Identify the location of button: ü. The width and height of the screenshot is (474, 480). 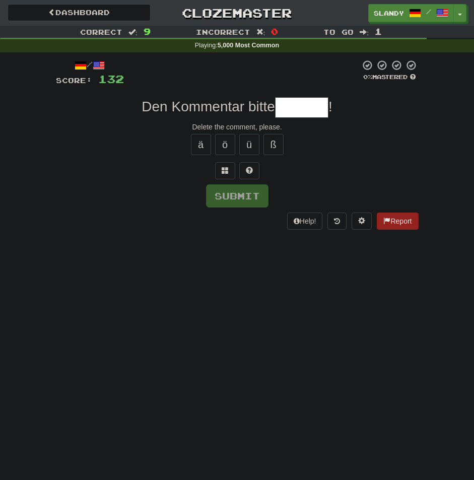
(250, 145).